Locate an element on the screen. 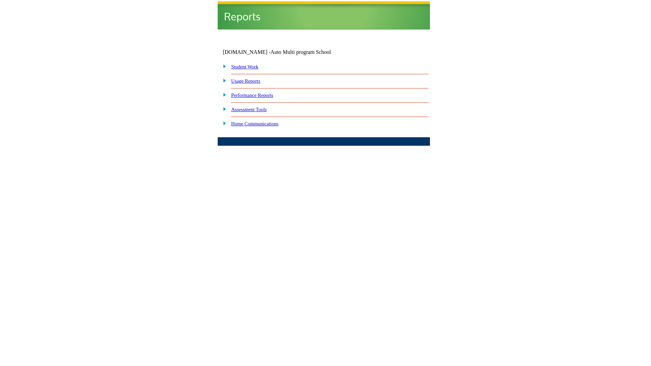 This screenshot has height=366, width=651. a: Usage Reports is located at coordinates (246, 81).